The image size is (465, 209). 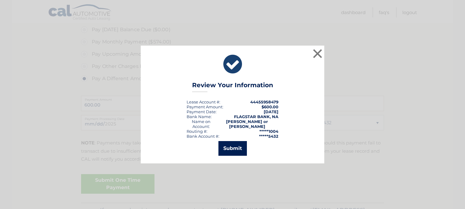 What do you see at coordinates (264, 102) in the screenshot?
I see `strong: 44455958479` at bounding box center [264, 102].